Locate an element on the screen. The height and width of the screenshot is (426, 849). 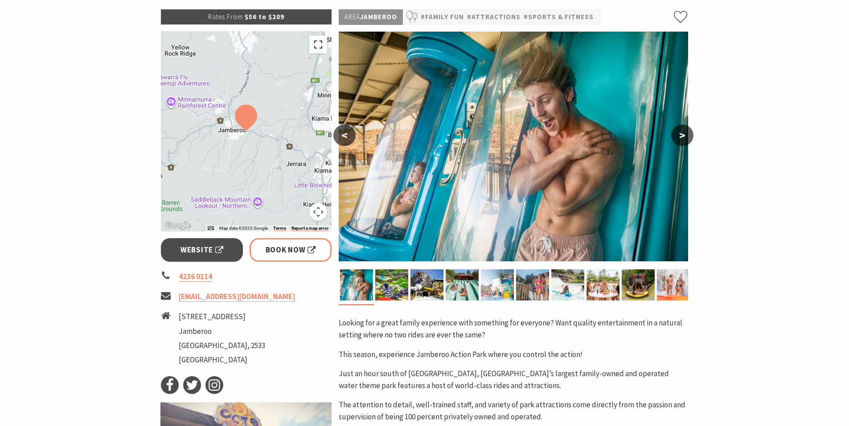
p: $56 to $209 is located at coordinates (246, 17).